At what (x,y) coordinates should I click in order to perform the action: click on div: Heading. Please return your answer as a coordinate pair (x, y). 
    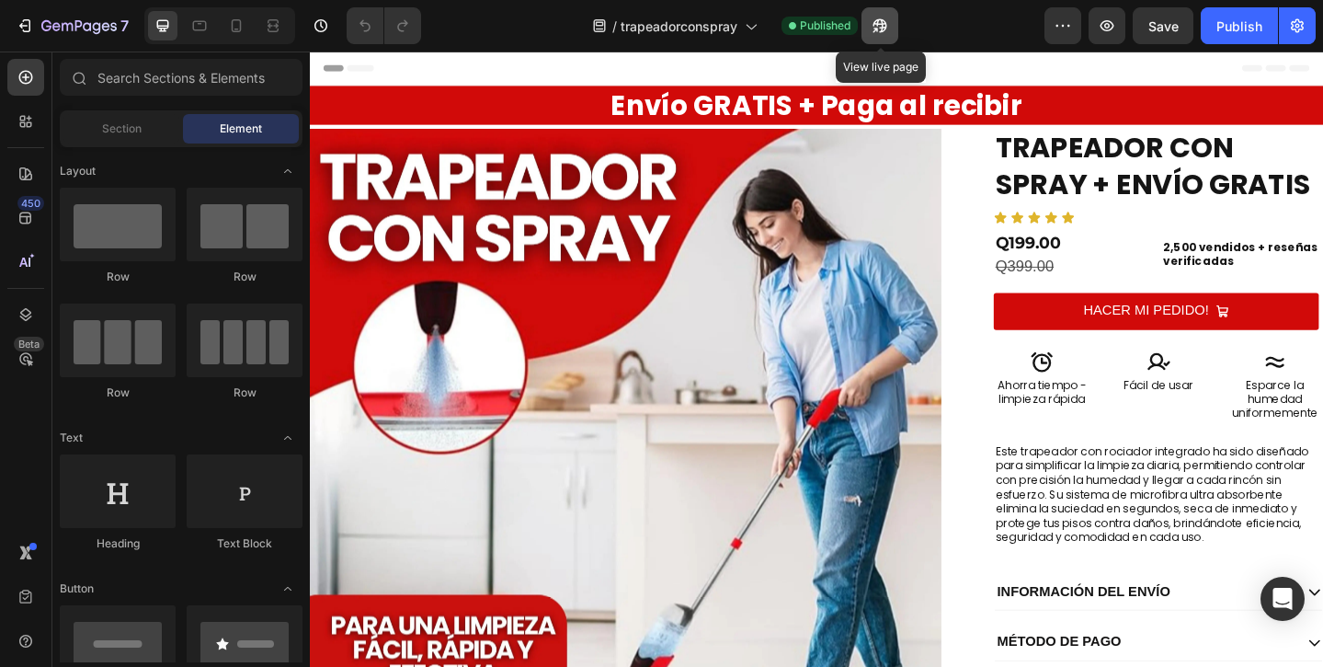
    Looking at the image, I should click on (118, 544).